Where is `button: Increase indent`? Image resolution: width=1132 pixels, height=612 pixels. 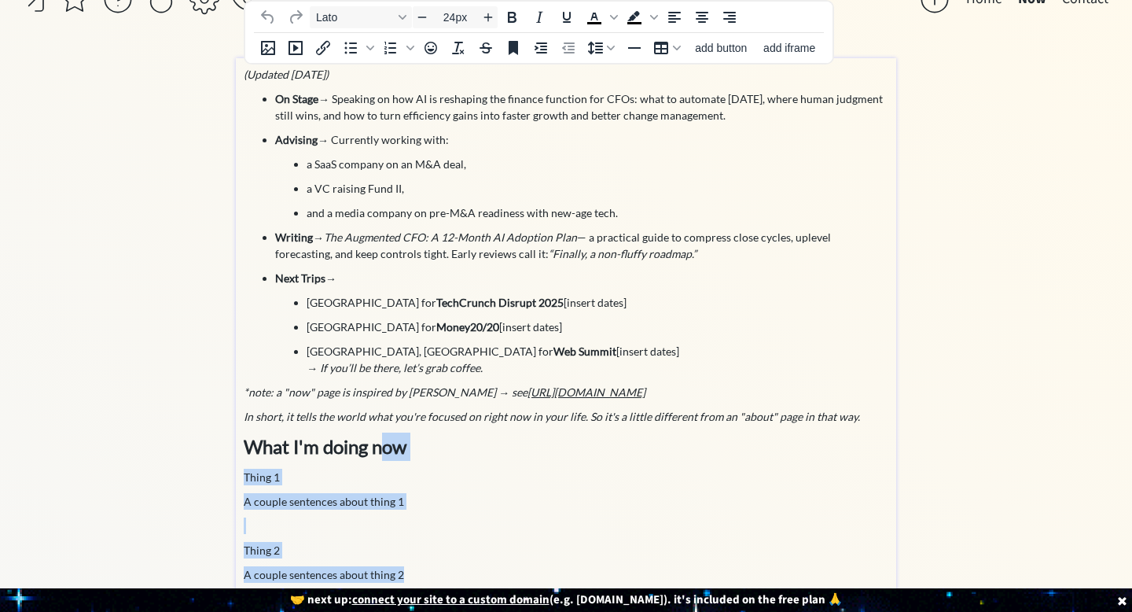 button: Increase indent is located at coordinates (541, 48).